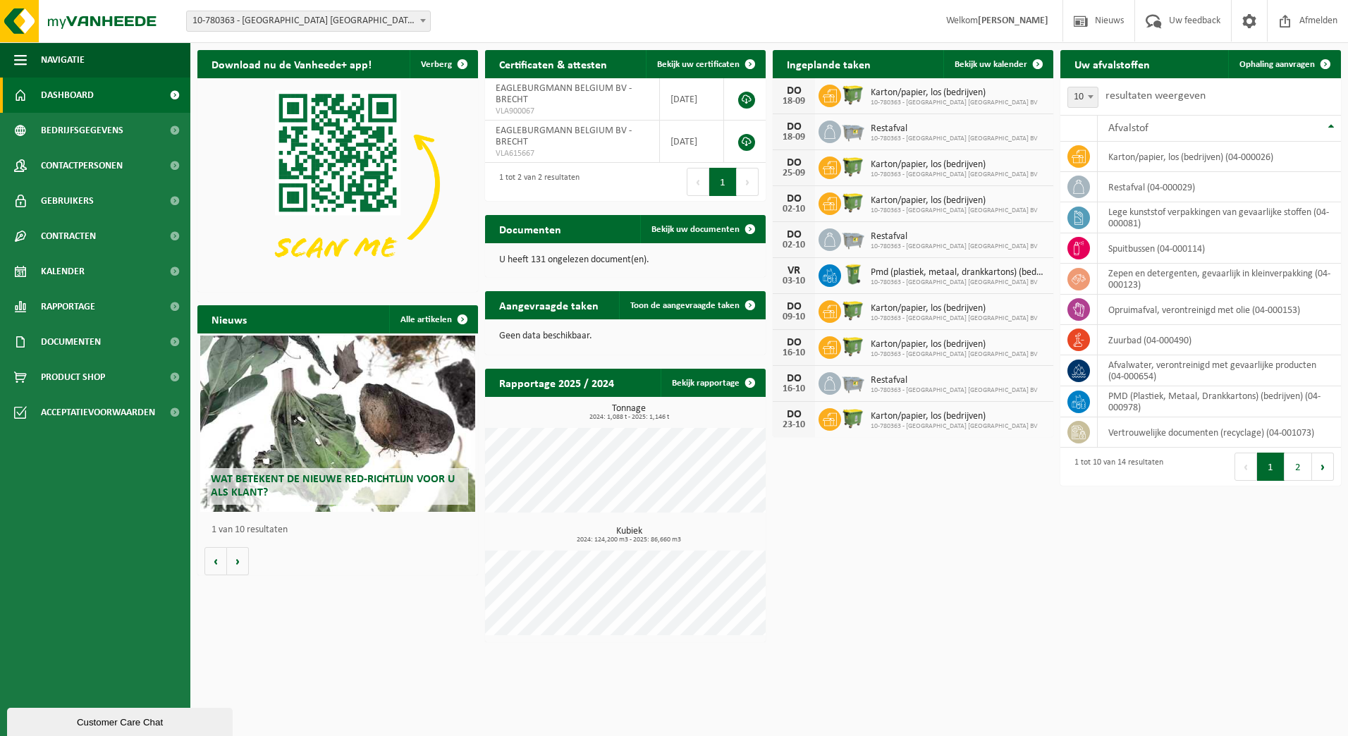 The width and height of the screenshot is (1348, 736). What do you see at coordinates (625, 336) in the screenshot?
I see `p: Geen data beschikbaar.` at bounding box center [625, 336].